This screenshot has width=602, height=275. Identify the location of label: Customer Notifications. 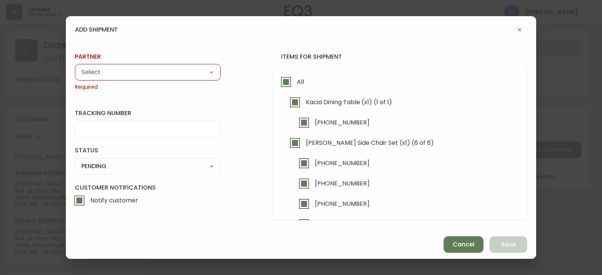
(148, 196).